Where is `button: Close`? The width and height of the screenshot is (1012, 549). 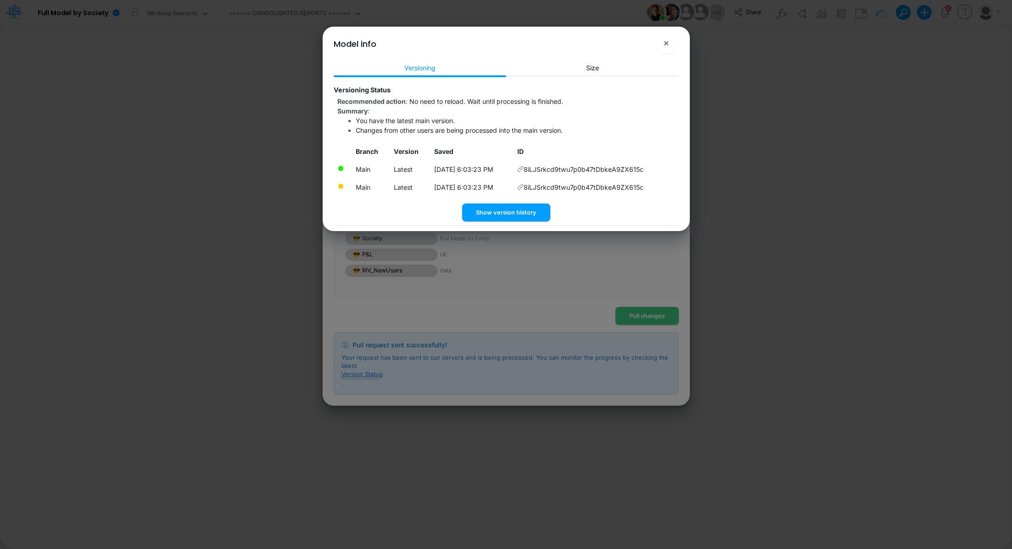 button: Close is located at coordinates (667, 43).